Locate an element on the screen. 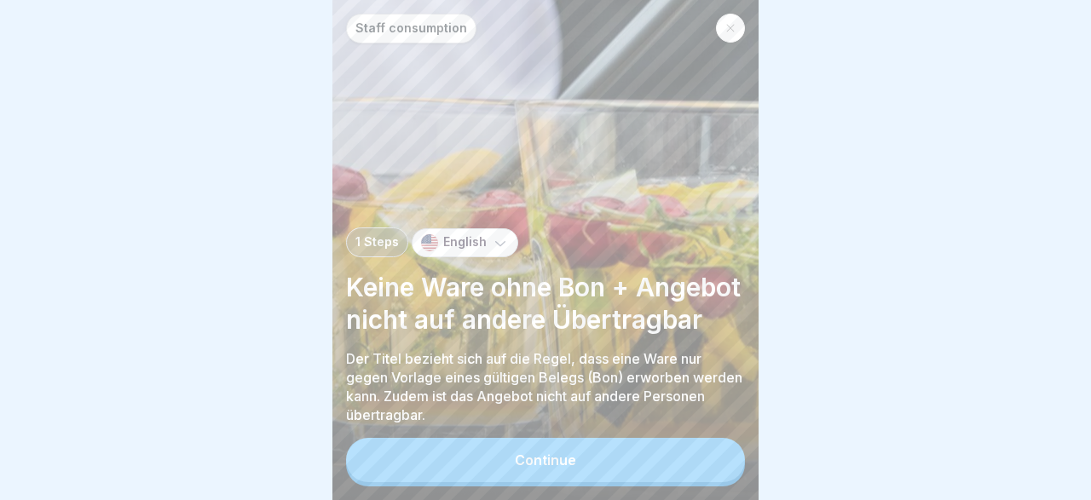 This screenshot has width=1091, height=500. img: us.svg is located at coordinates (430, 243).